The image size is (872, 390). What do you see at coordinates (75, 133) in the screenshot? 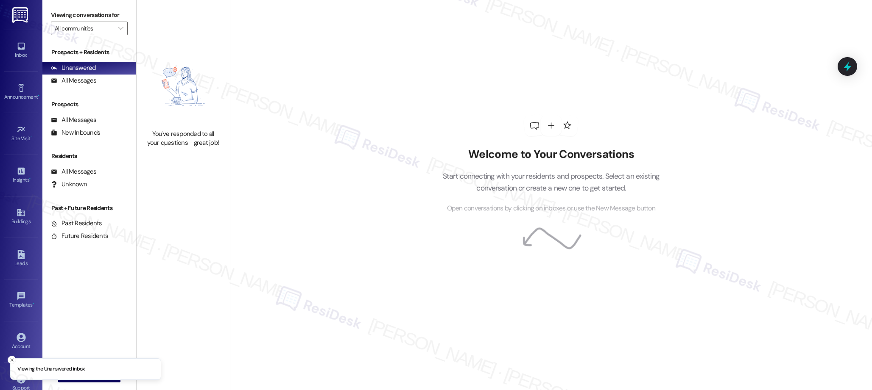
I see `div: New Inbounds` at bounding box center [75, 133].